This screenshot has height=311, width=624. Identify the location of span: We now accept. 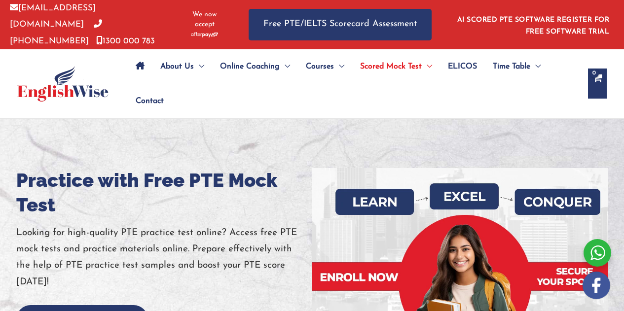
(204, 20).